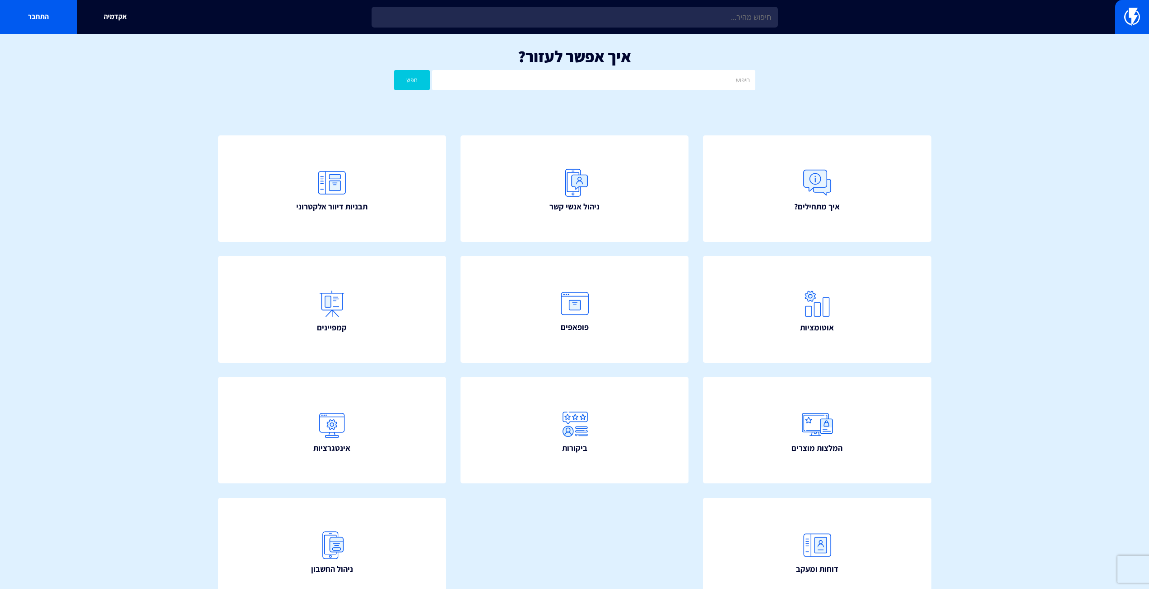 The image size is (1149, 589). Describe the element at coordinates (574, 56) in the screenshot. I see `h1: איך אפשר לעזור?` at that location.